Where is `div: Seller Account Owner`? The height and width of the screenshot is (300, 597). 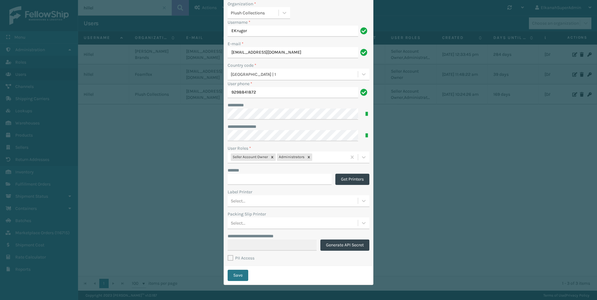
div: Seller Account Owner is located at coordinates (250, 157).